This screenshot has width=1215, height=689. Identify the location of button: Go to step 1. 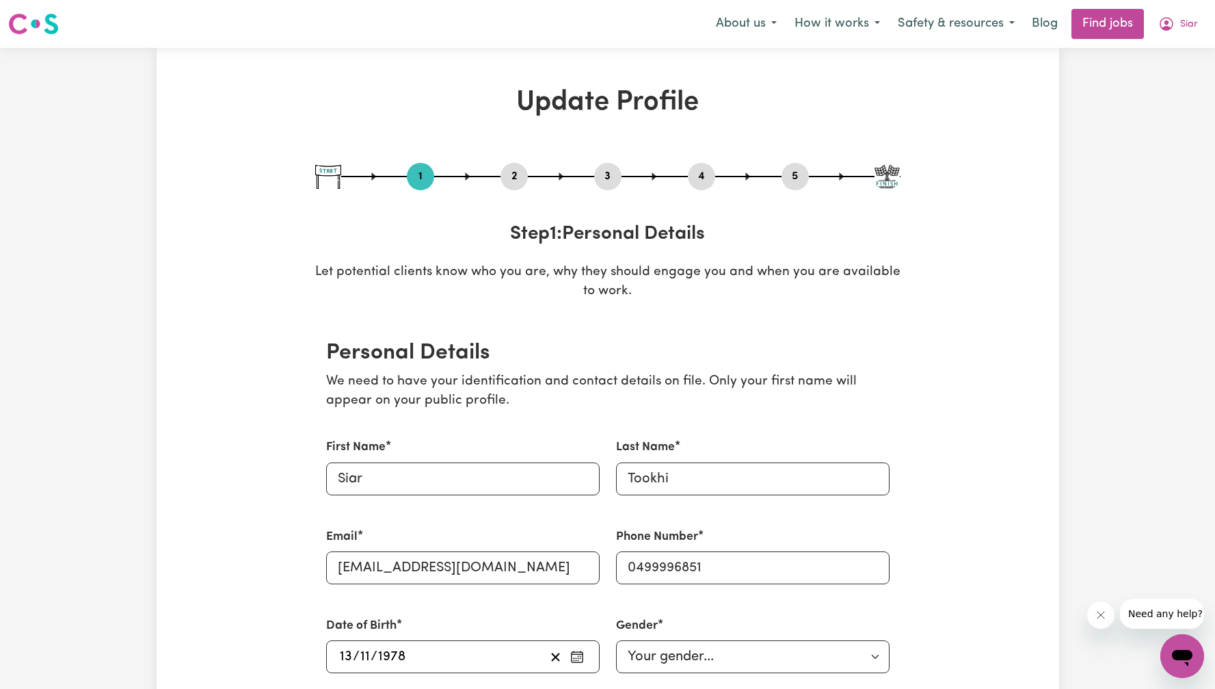
(421, 176).